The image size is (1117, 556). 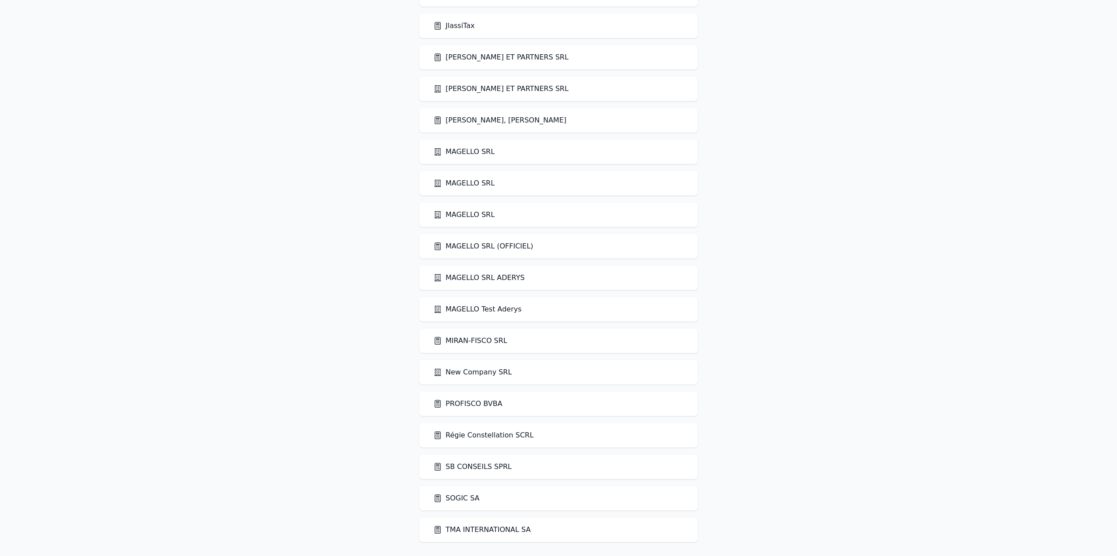 What do you see at coordinates (483, 435) in the screenshot?
I see `a: Régie Constellation SCRL` at bounding box center [483, 435].